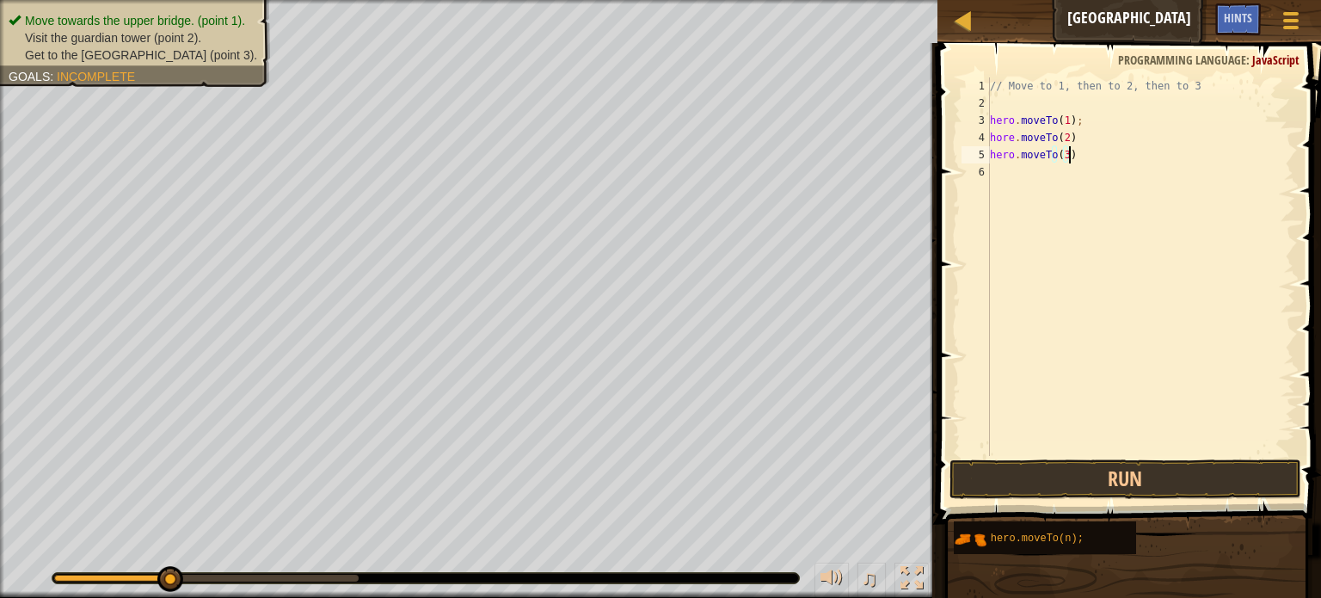  I want to click on span: Programming language, so click(1182, 59).